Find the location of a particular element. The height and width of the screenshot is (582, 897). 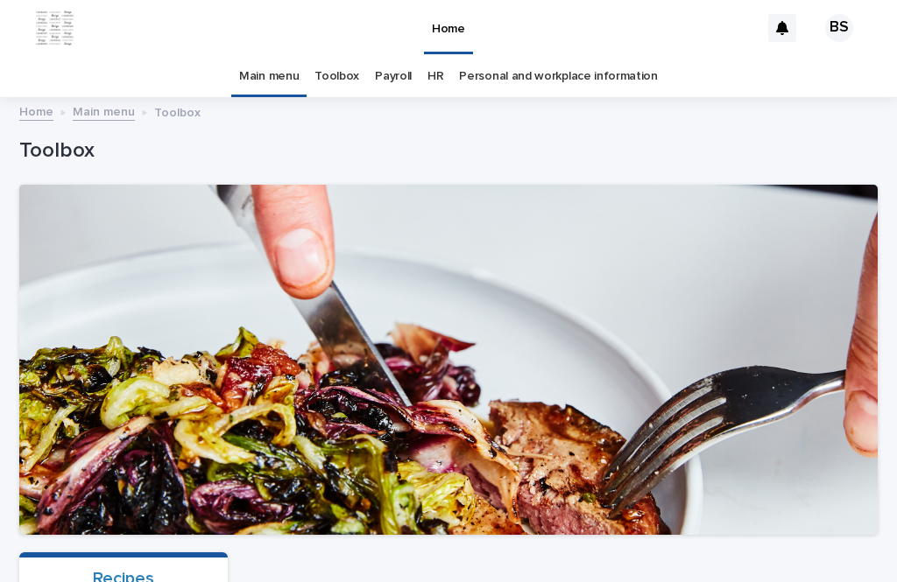

img: ZpJWbK78RmCi9E4bZOpa is located at coordinates (54, 28).